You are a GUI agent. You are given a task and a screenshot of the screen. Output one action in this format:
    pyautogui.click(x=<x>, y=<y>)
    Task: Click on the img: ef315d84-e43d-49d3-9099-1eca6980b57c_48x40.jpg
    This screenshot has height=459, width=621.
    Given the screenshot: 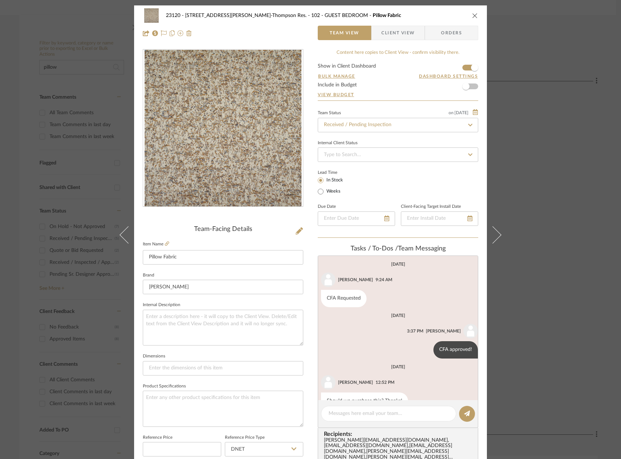 What is the action you would take?
    pyautogui.click(x=151, y=16)
    